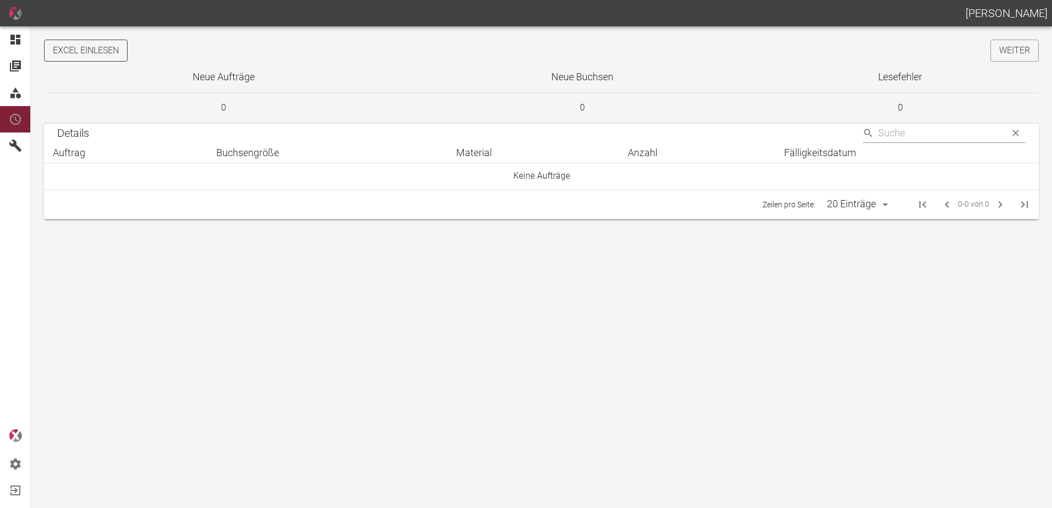 Image resolution: width=1052 pixels, height=508 pixels. I want to click on span: Vorherige Seite, so click(947, 205).